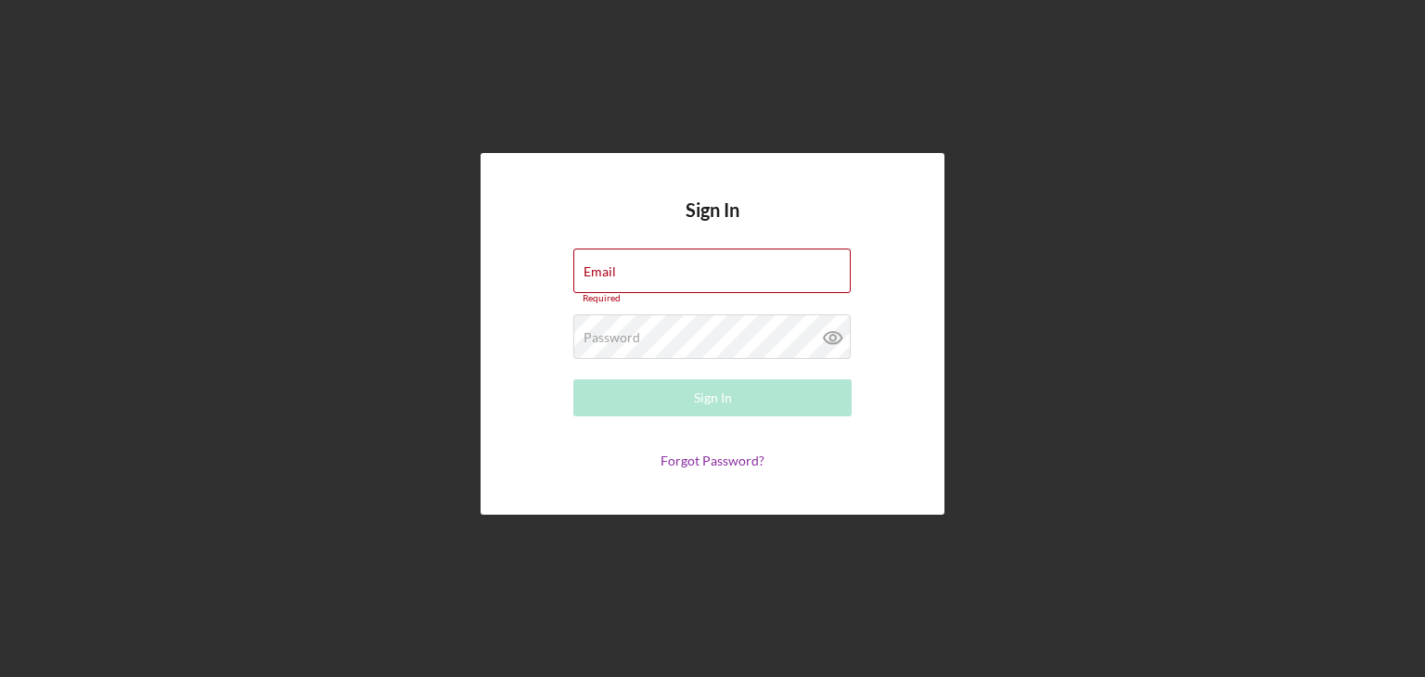 The height and width of the screenshot is (677, 1425). What do you see at coordinates (712, 299) in the screenshot?
I see `div: Required` at bounding box center [712, 299].